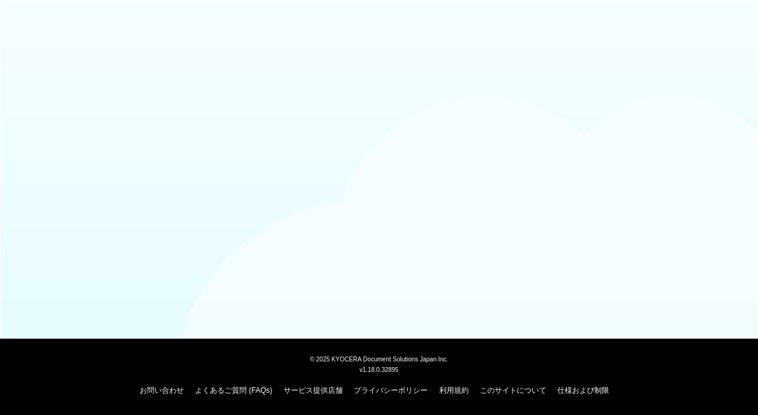 The image size is (758, 415). Describe the element at coordinates (379, 358) in the screenshot. I see `span: © 2025 KYOCERA Document Solutions Japan Inc.` at that location.